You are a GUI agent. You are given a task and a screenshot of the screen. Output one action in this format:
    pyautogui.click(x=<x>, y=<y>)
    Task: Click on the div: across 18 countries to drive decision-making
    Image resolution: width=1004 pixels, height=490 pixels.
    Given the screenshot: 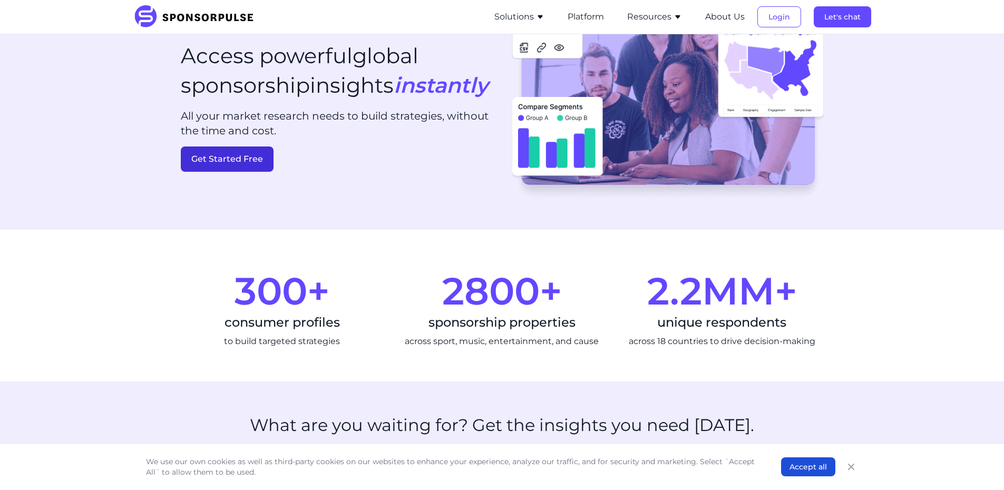 What is the action you would take?
    pyautogui.click(x=722, y=342)
    